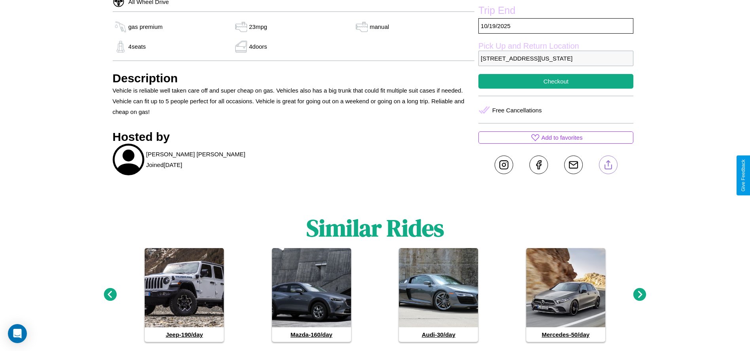 The image size is (750, 351). What do you see at coordinates (258, 46) in the screenshot?
I see `p: 4 doors` at bounding box center [258, 46].